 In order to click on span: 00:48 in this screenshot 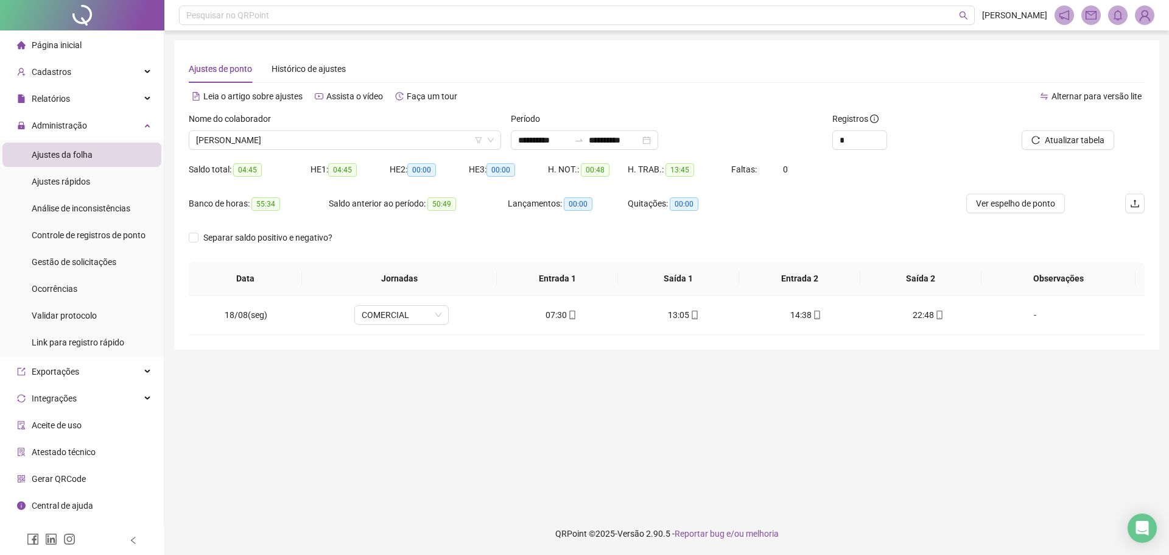, I will do `click(595, 170)`.